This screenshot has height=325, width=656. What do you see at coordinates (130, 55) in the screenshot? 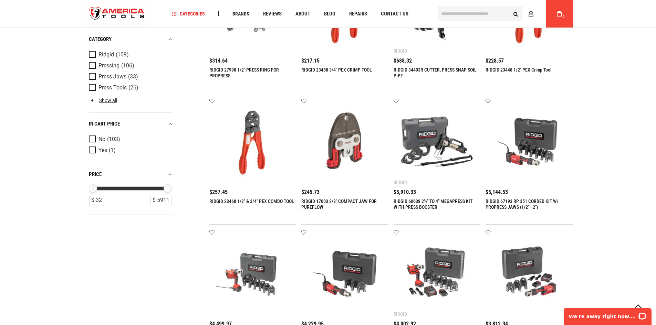
I see `a: Ridgid (109)` at bounding box center [130, 55].